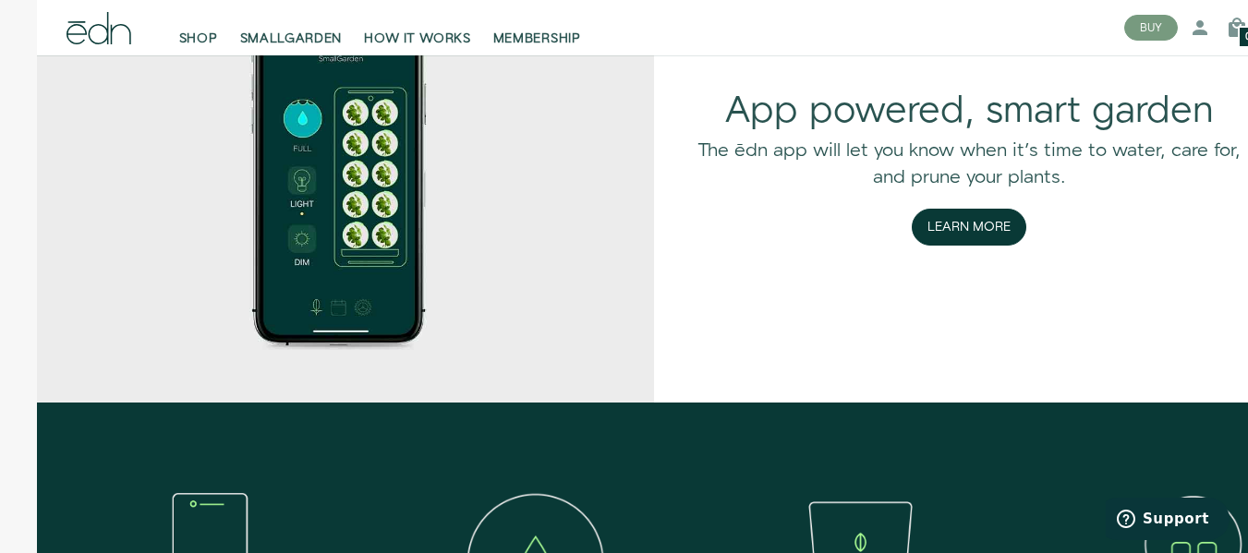  What do you see at coordinates (969, 227) in the screenshot?
I see `button: Learn More` at bounding box center [969, 227].